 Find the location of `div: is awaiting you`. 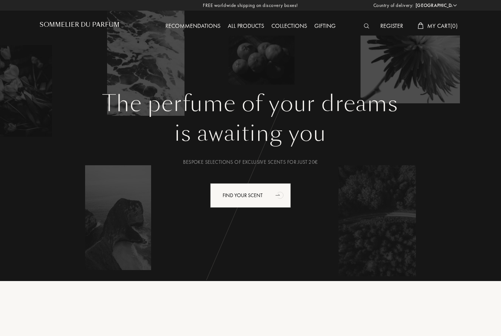

div: is awaiting you is located at coordinates (250, 133).